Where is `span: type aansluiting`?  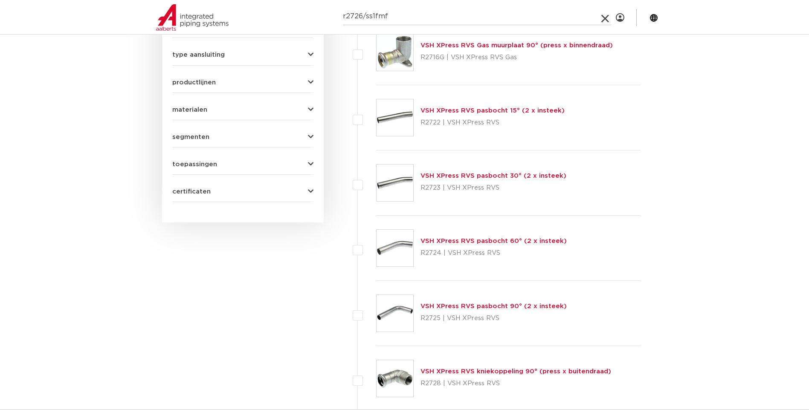 span: type aansluiting is located at coordinates (198, 55).